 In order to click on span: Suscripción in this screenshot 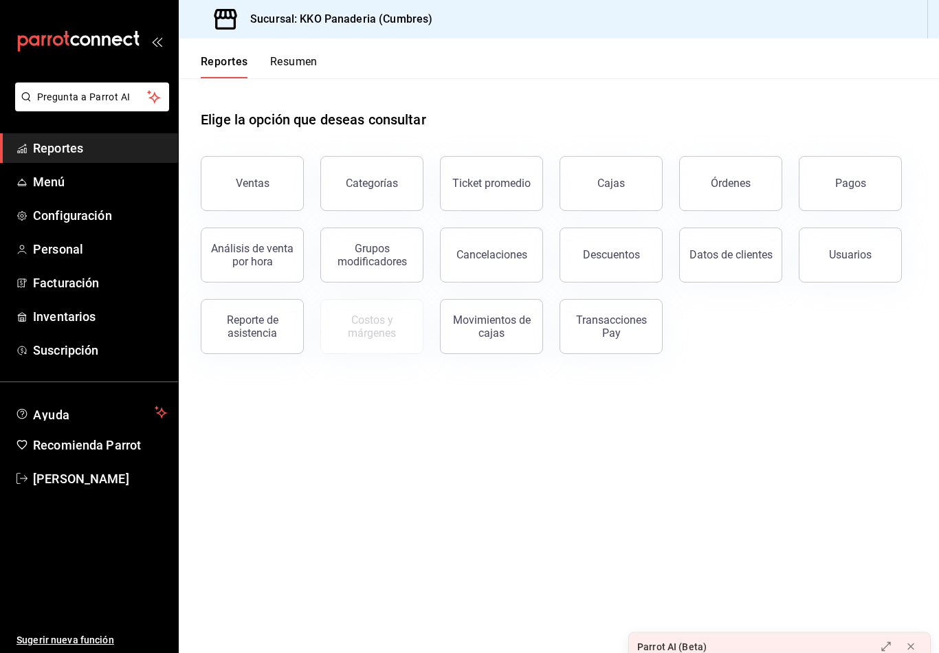, I will do `click(100, 350)`.